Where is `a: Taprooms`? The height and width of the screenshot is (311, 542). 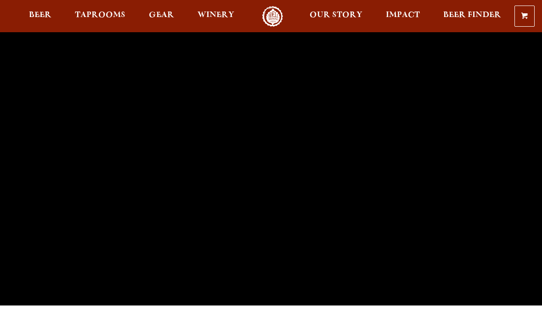 a: Taprooms is located at coordinates (100, 16).